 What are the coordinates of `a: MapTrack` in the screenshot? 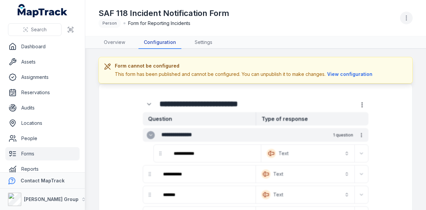 It's located at (43, 11).